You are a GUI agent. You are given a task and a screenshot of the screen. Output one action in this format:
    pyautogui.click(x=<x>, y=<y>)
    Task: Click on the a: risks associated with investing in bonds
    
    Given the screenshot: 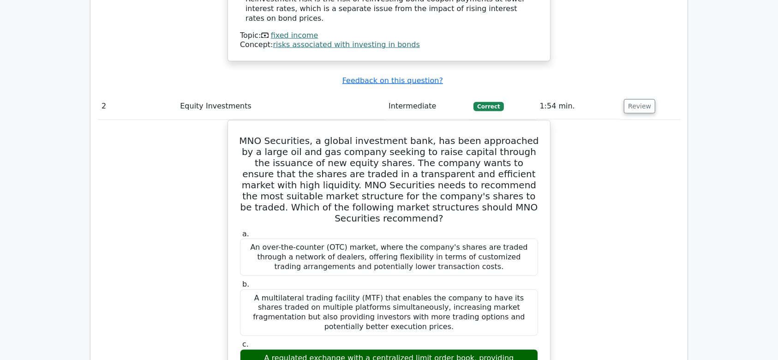 What is the action you would take?
    pyautogui.click(x=346, y=44)
    